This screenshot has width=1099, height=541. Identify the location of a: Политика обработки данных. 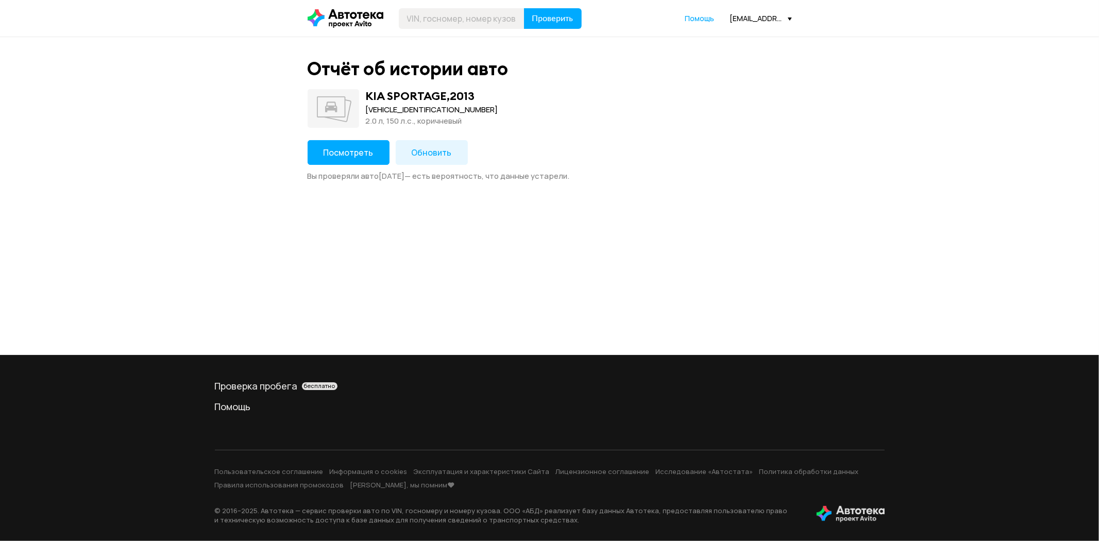
(809, 471).